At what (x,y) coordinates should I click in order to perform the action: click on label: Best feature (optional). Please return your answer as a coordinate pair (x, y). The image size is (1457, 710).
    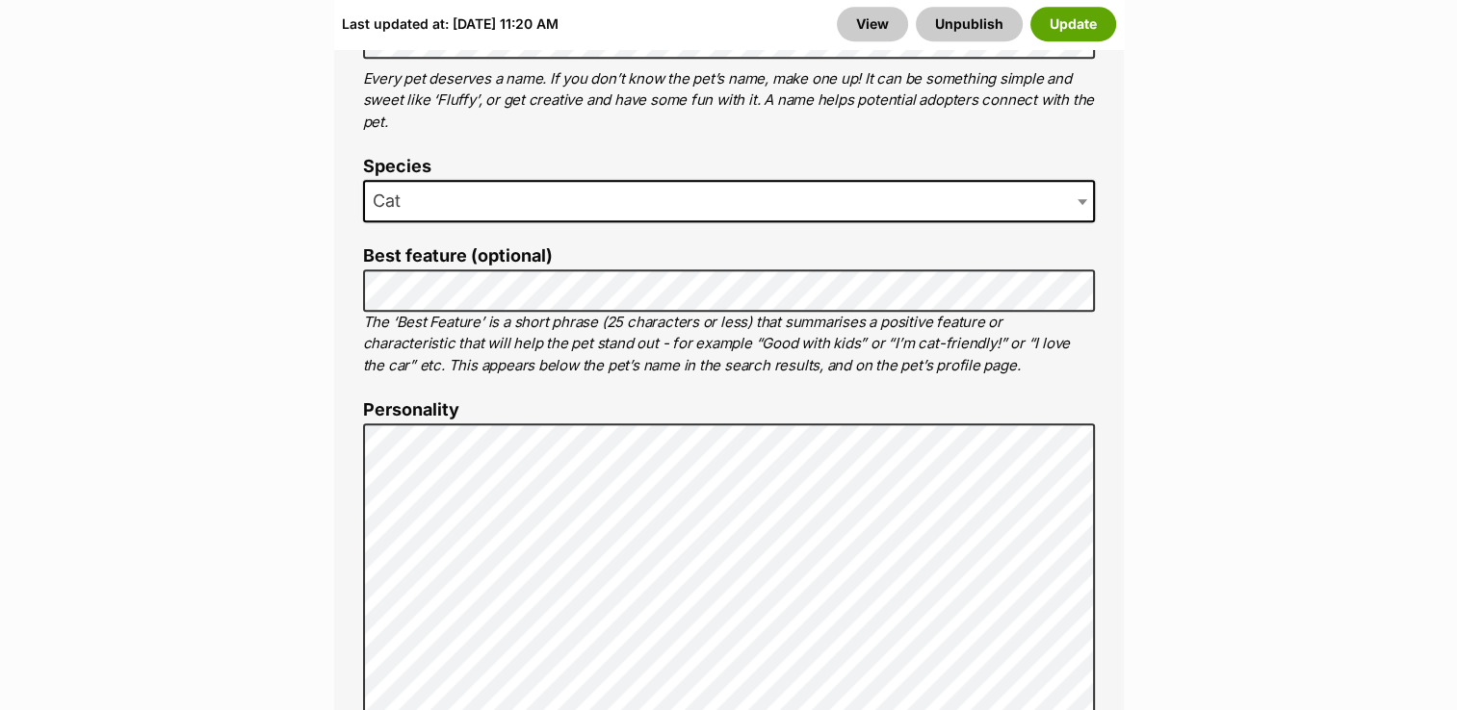
    Looking at the image, I should click on (729, 256).